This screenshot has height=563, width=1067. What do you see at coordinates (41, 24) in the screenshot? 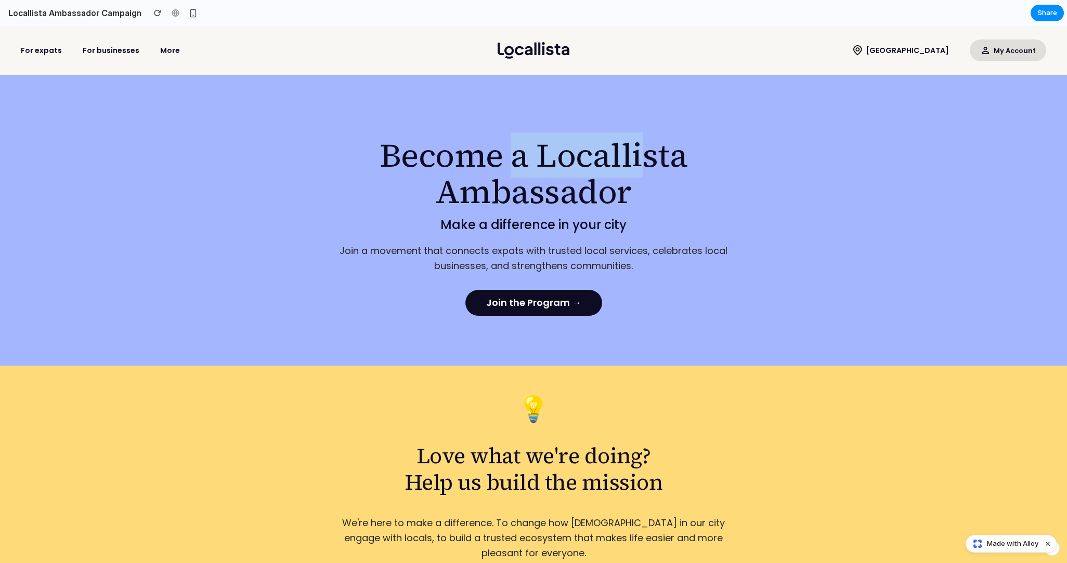
I see `div: For expats` at bounding box center [41, 24].